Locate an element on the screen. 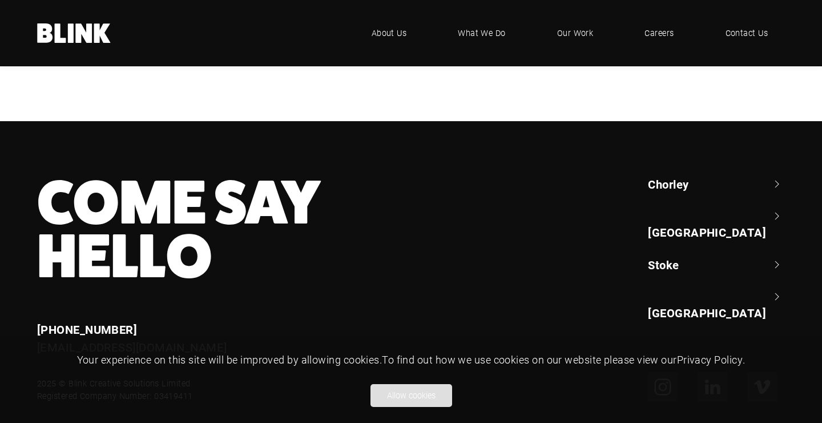 The image size is (822, 423). span: About Us is located at coordinates (389, 33).